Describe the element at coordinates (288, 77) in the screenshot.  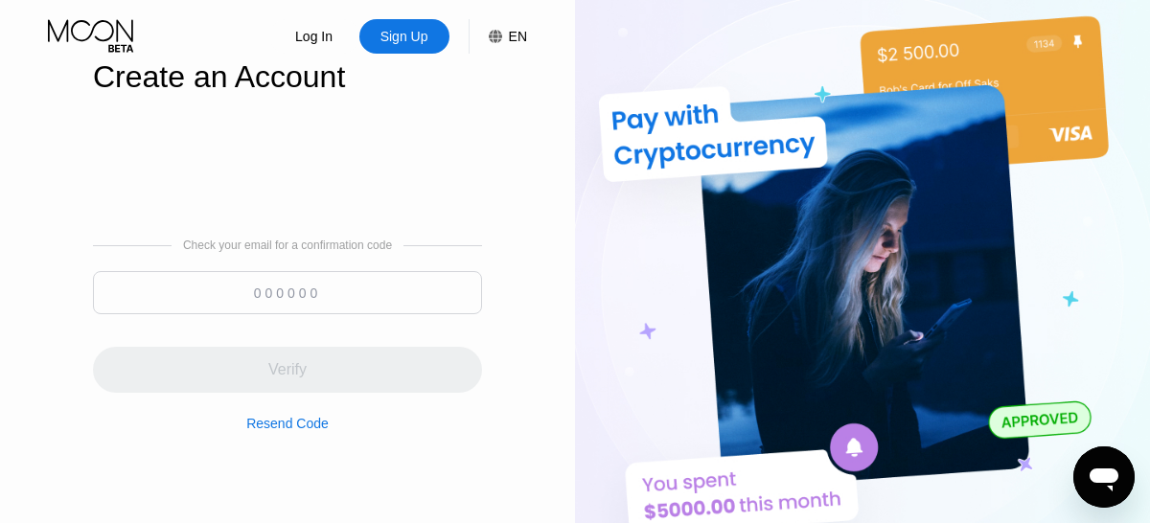
I see `div: Create an Account` at that location.